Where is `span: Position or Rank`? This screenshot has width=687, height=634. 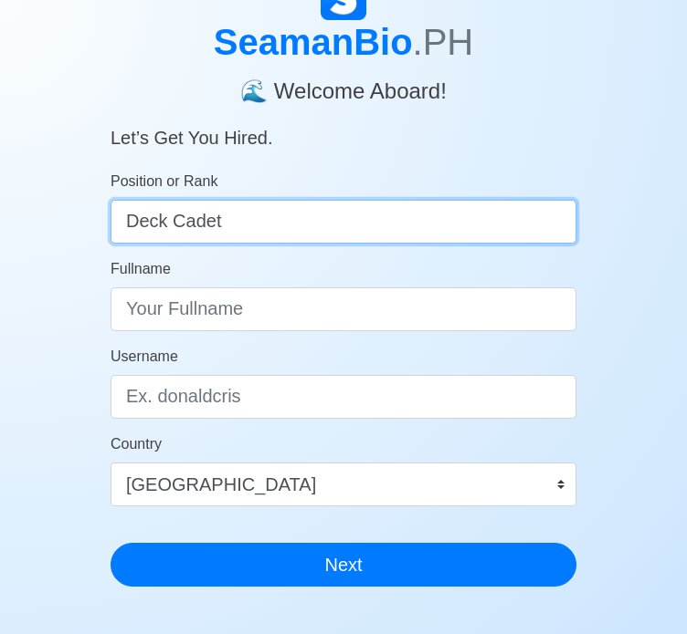 span: Position or Rank is located at coordinates (163, 181).